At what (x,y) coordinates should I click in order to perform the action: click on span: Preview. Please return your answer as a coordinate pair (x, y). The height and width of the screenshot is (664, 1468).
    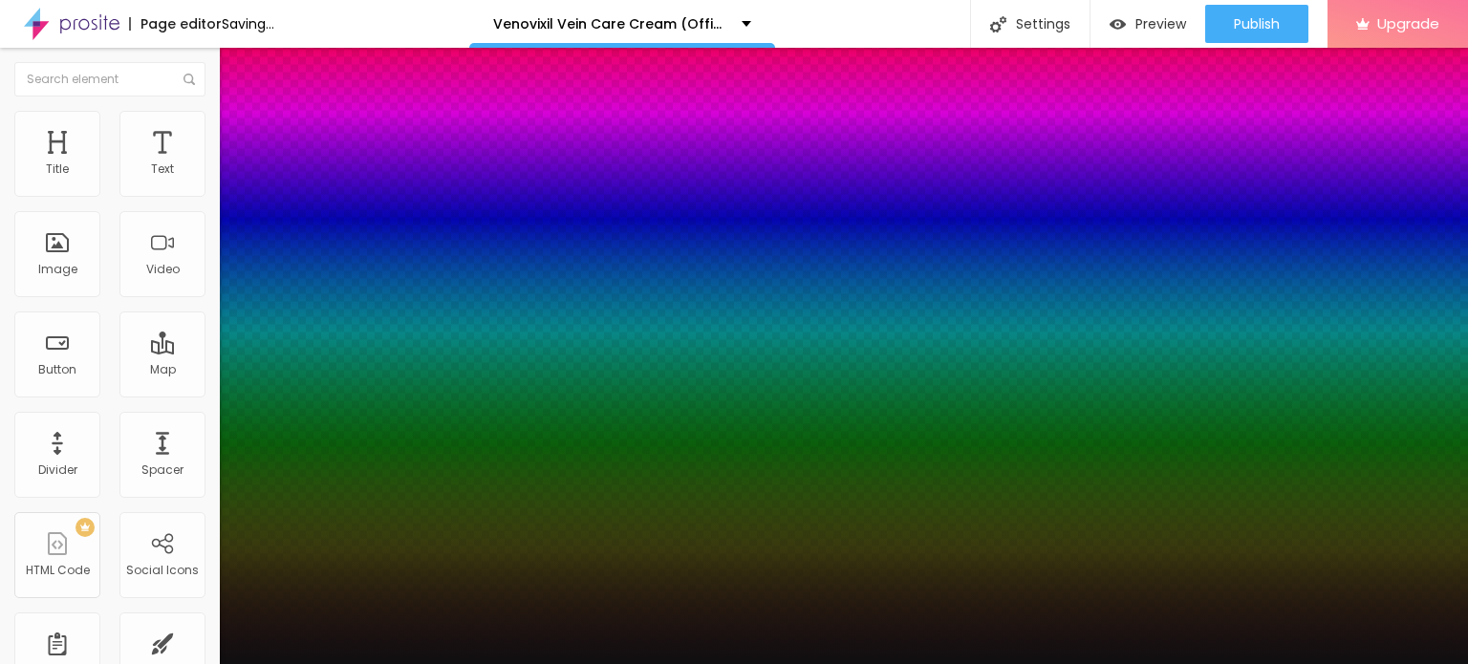
    Looking at the image, I should click on (1160, 24).